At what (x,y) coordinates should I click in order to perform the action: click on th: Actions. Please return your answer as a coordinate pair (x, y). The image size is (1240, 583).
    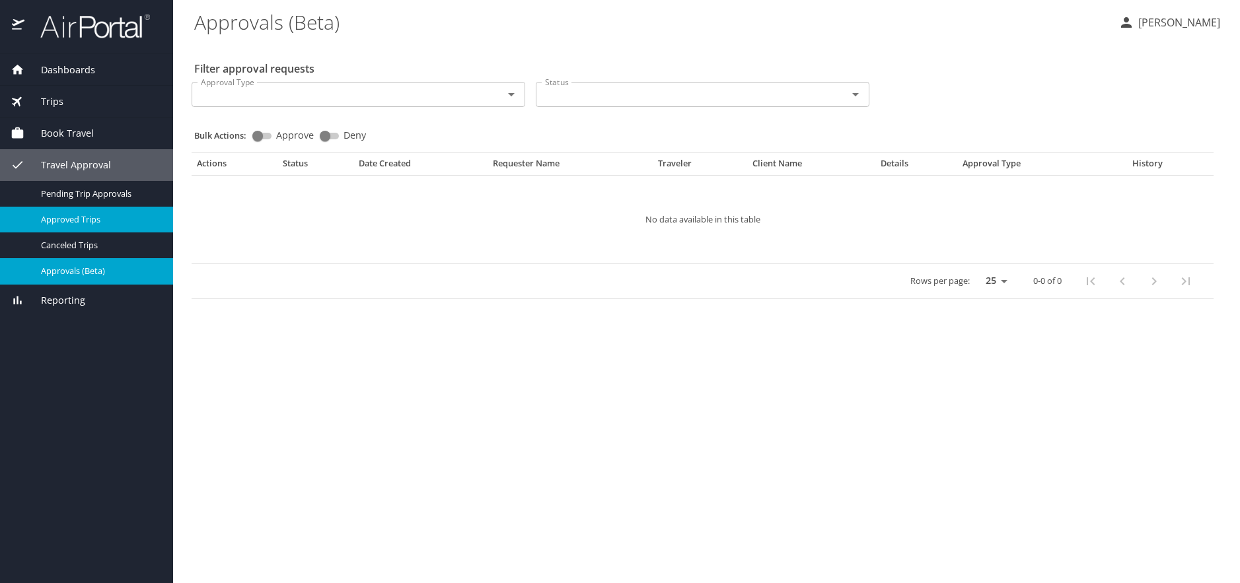
    Looking at the image, I should click on (234, 166).